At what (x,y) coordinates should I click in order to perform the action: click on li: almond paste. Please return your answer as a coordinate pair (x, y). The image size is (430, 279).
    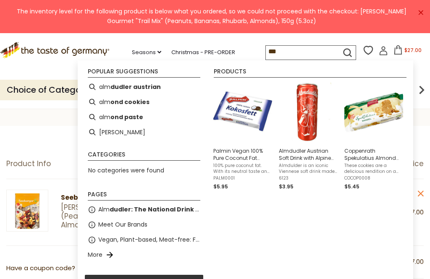
    Looking at the image, I should click on (144, 117).